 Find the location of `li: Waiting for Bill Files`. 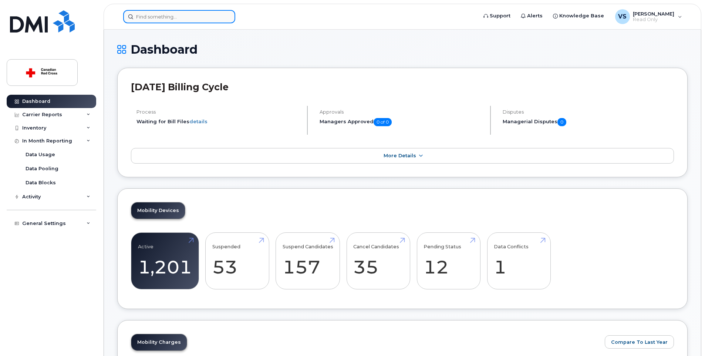

li: Waiting for Bill Files is located at coordinates (219, 121).